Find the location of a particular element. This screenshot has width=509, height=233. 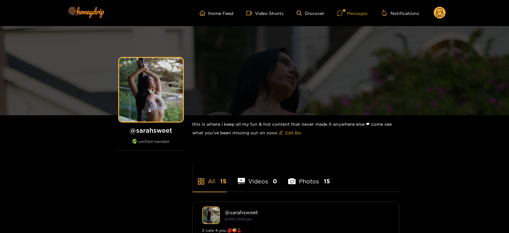

span: home is located at coordinates (204, 13).